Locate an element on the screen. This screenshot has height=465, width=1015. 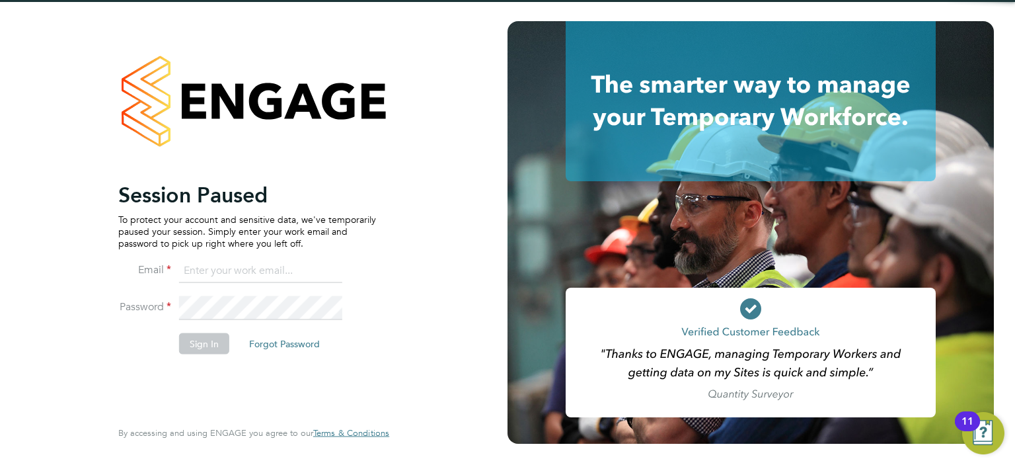
button: Open Resource Center, 11 new notifications is located at coordinates (983, 433).